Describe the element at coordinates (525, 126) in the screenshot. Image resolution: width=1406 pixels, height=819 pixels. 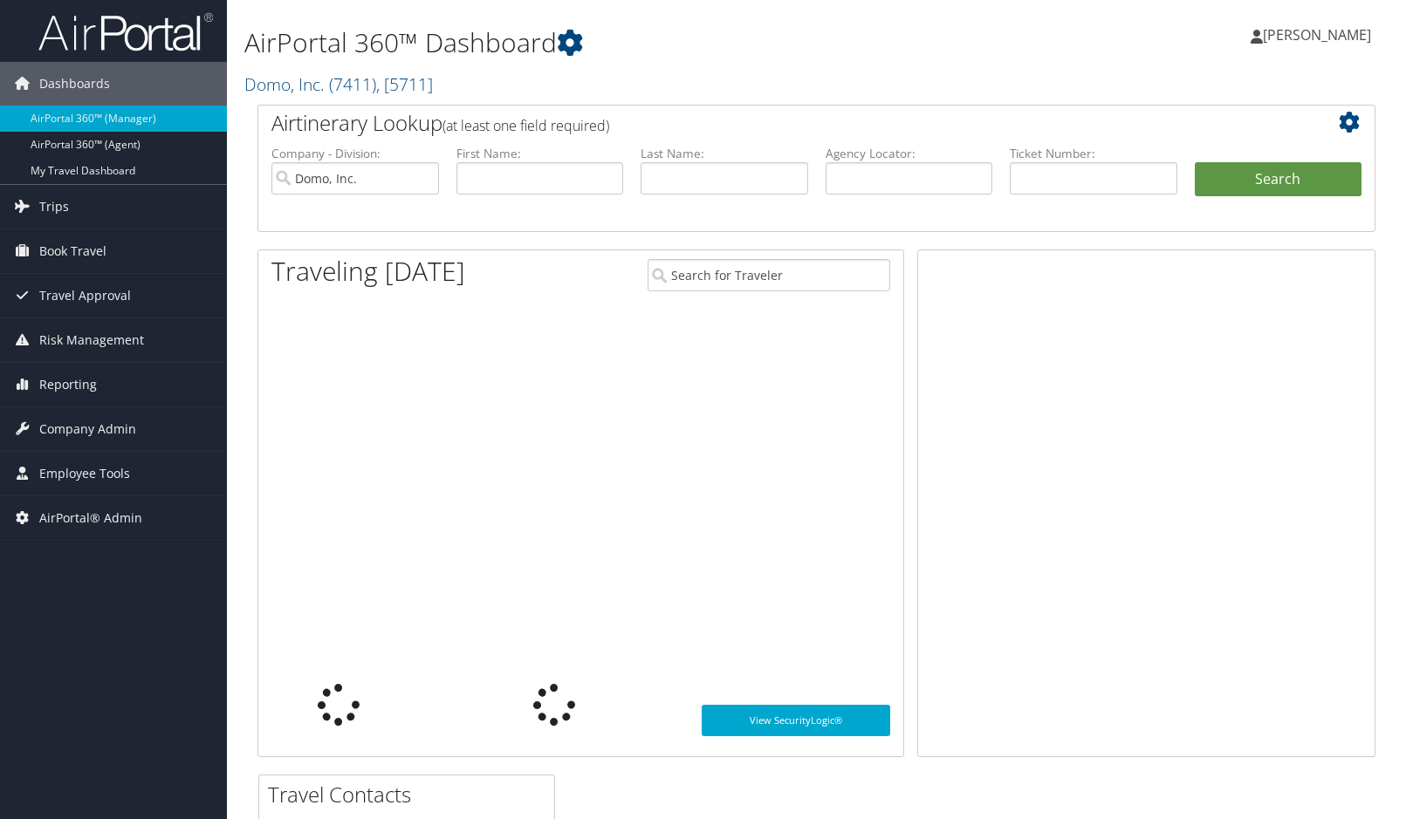
I see `span: (at least one field required)` at that location.